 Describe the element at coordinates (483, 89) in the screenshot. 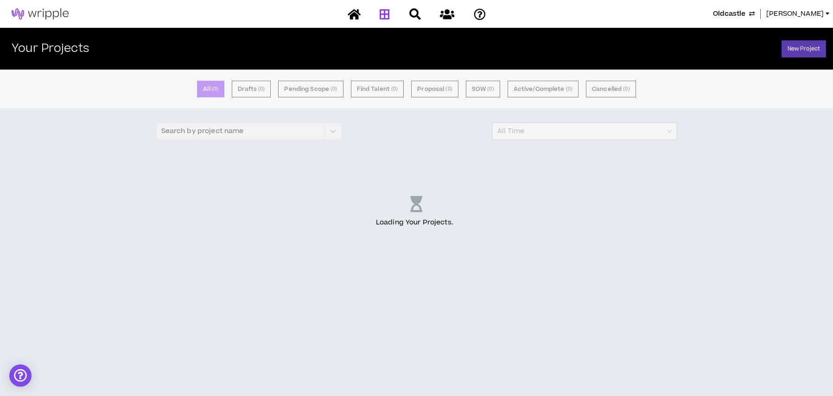

I see `button: SOW (0)` at that location.